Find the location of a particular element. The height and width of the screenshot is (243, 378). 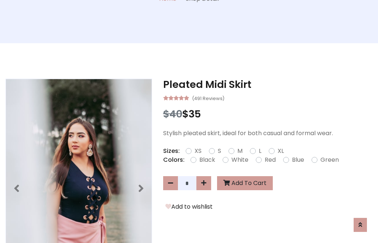

span: 35 is located at coordinates (195, 114).